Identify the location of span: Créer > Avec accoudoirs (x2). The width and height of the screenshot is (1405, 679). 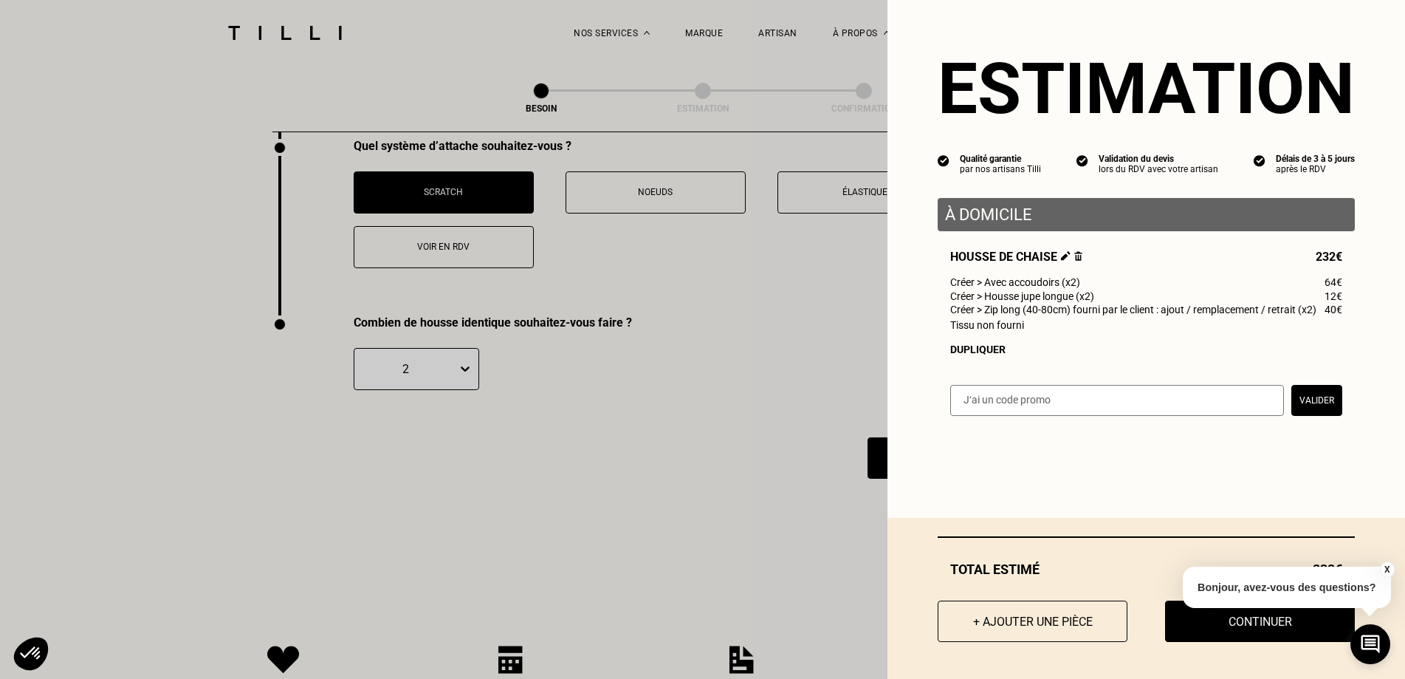
(1015, 282).